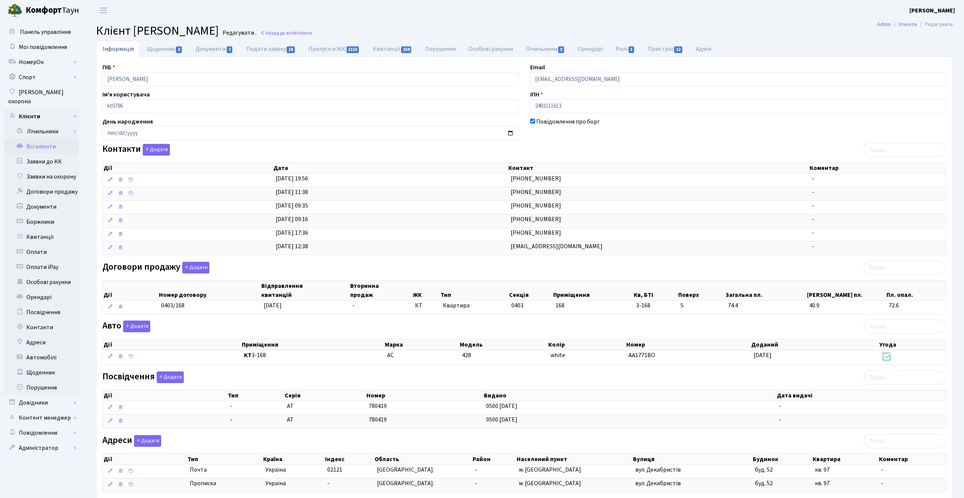  Describe the element at coordinates (658, 483) in the screenshot. I see `span: вул. Декабристів` at that location.